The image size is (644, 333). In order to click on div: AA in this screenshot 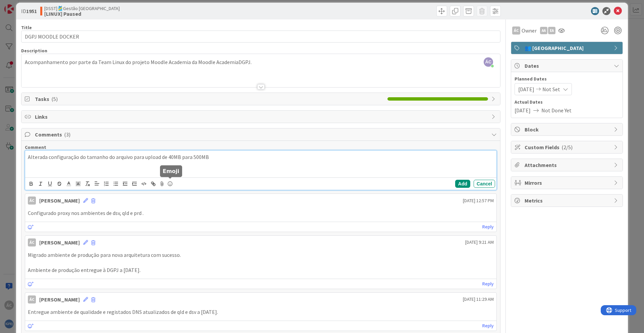, I will do `click(544, 31)`.